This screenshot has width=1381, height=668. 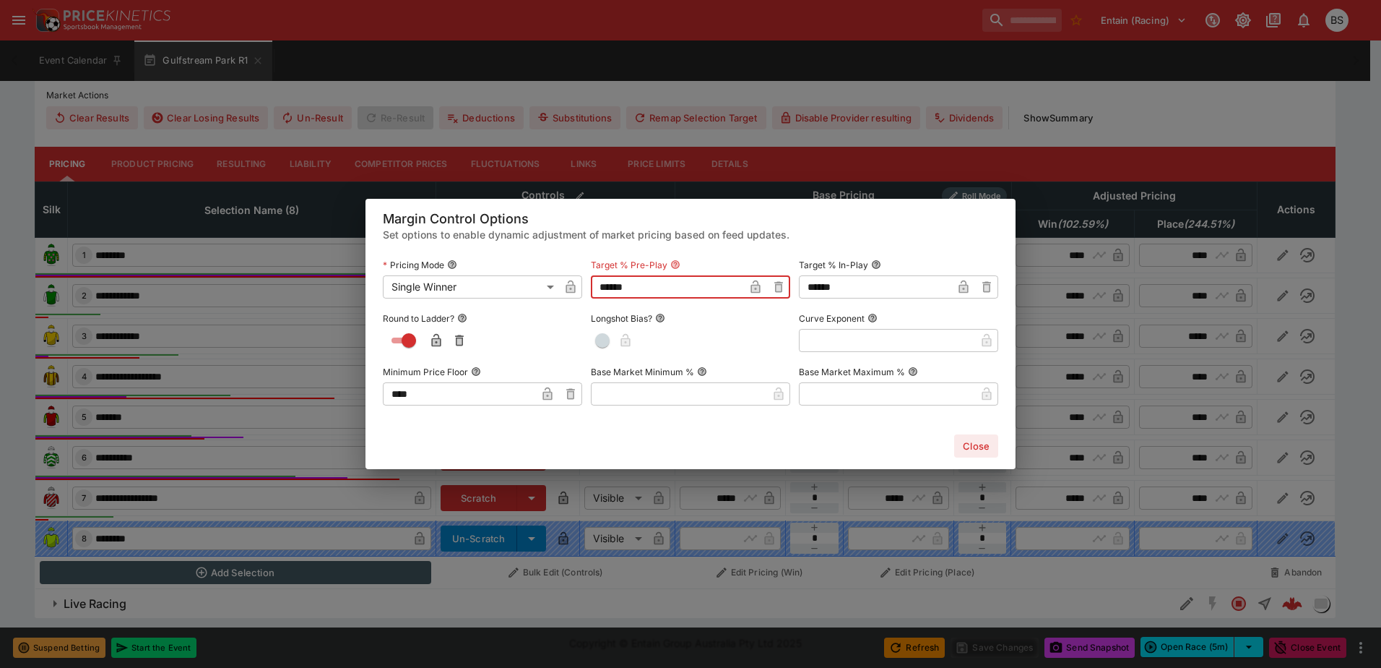 What do you see at coordinates (834, 264) in the screenshot?
I see `p: Target % In-Play` at bounding box center [834, 264].